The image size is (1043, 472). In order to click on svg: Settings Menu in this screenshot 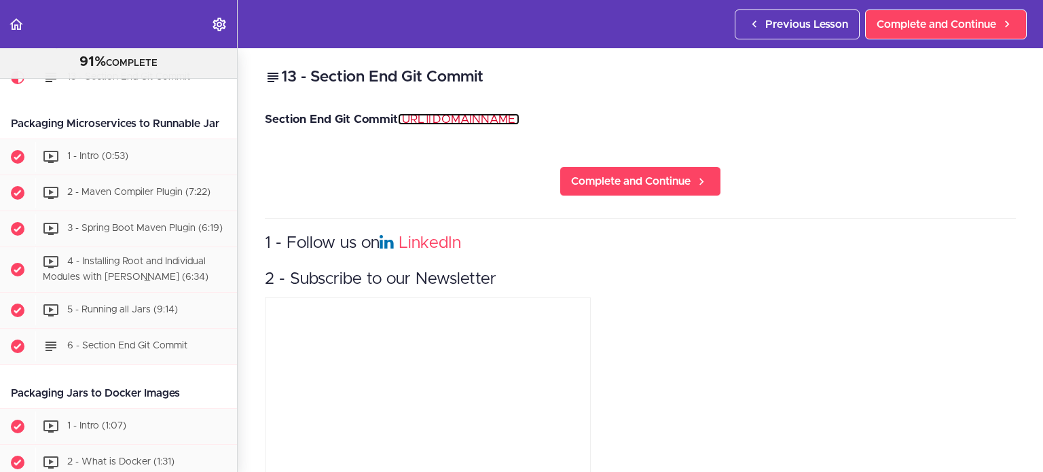, I will do `click(219, 24)`.